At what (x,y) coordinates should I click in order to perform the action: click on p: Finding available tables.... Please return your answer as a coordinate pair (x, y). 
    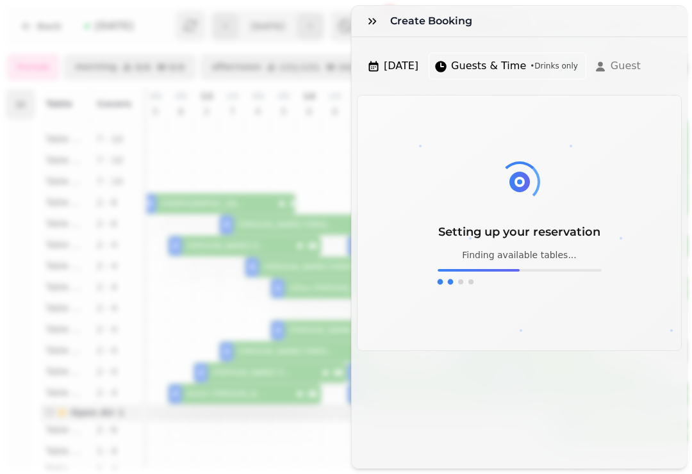
    Looking at the image, I should click on (520, 255).